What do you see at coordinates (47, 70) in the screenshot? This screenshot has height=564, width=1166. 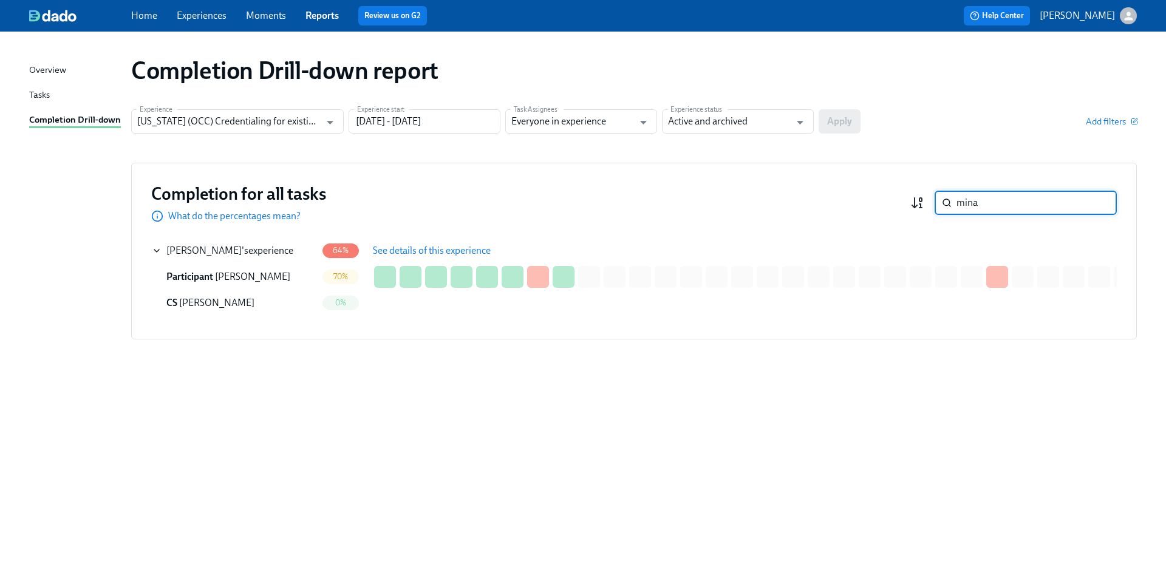 I see `div: Overview` at bounding box center [47, 70].